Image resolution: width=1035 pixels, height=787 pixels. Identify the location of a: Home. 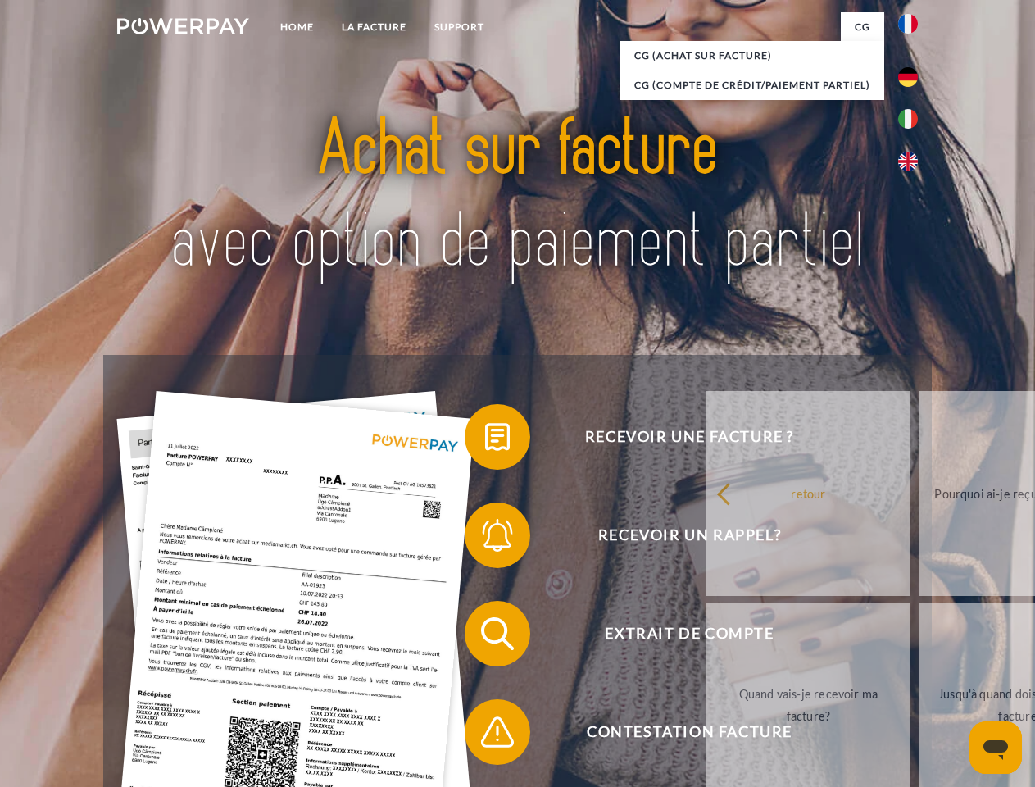
(297, 27).